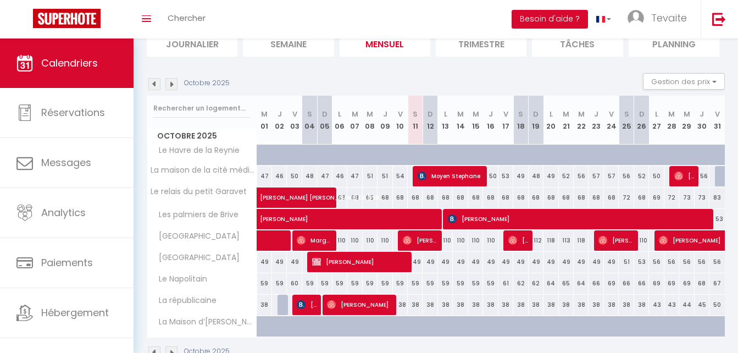  Describe the element at coordinates (460, 120) in the screenshot. I see `th: 14` at that location.